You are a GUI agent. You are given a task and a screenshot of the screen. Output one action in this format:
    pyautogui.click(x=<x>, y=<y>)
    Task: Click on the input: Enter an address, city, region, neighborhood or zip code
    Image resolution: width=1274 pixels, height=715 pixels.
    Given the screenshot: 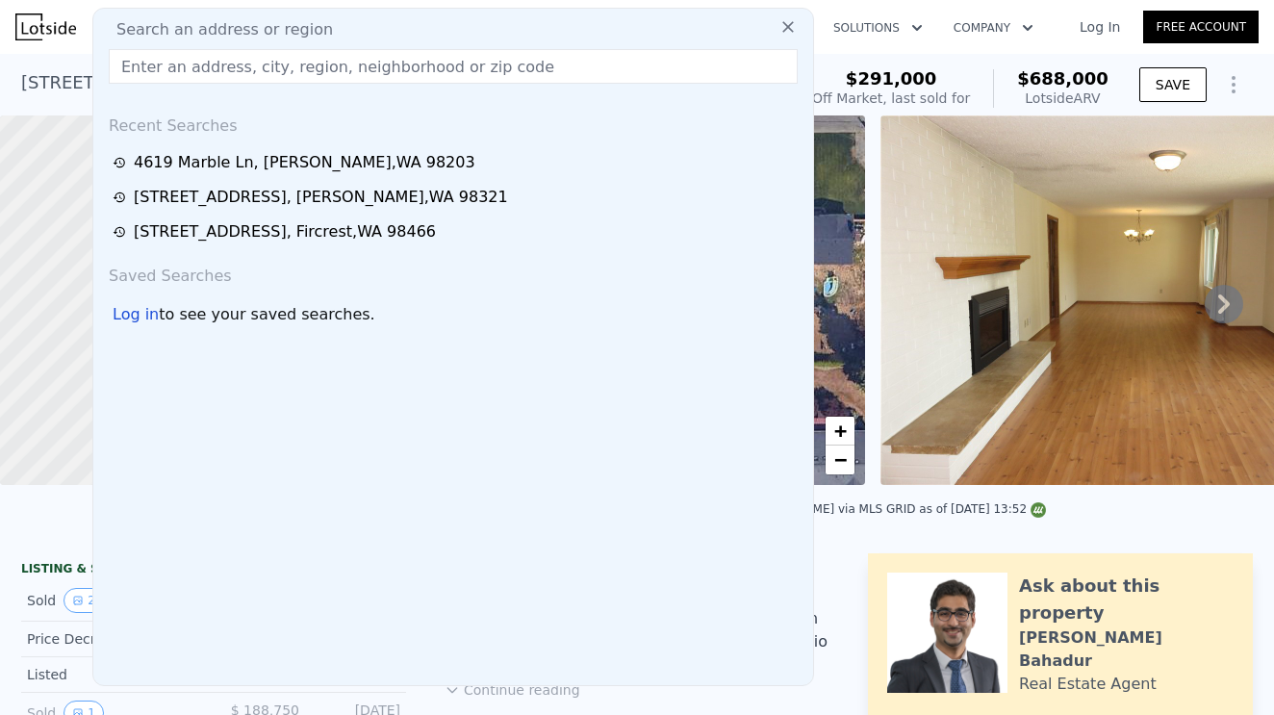 What is the action you would take?
    pyautogui.click(x=453, y=66)
    